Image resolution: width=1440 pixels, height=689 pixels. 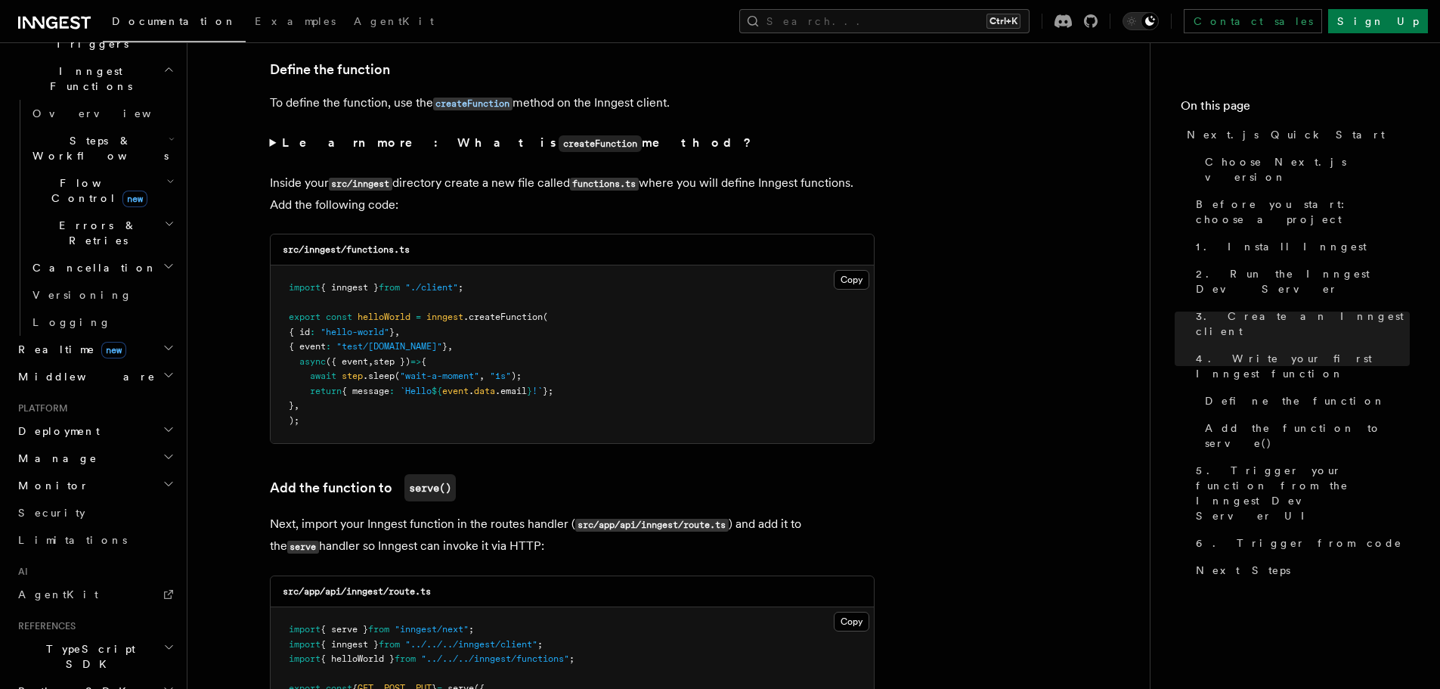 What do you see at coordinates (339, 317) in the screenshot?
I see `span: const` at bounding box center [339, 317].